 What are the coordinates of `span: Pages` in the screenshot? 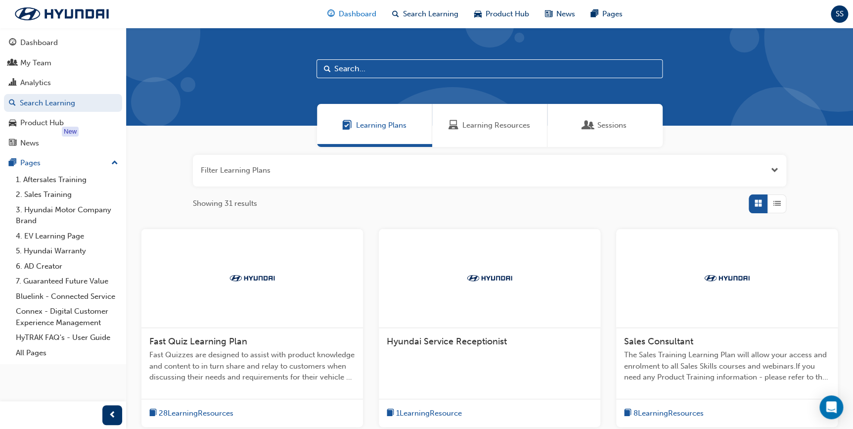 It's located at (612, 14).